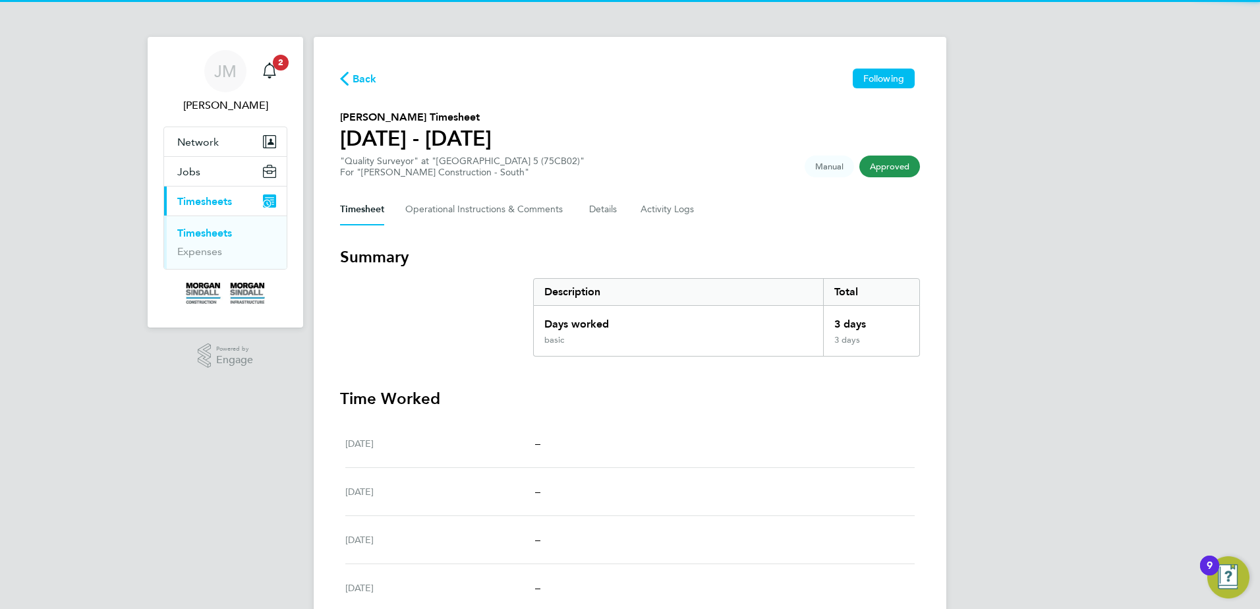  I want to click on span: JM, so click(225, 71).